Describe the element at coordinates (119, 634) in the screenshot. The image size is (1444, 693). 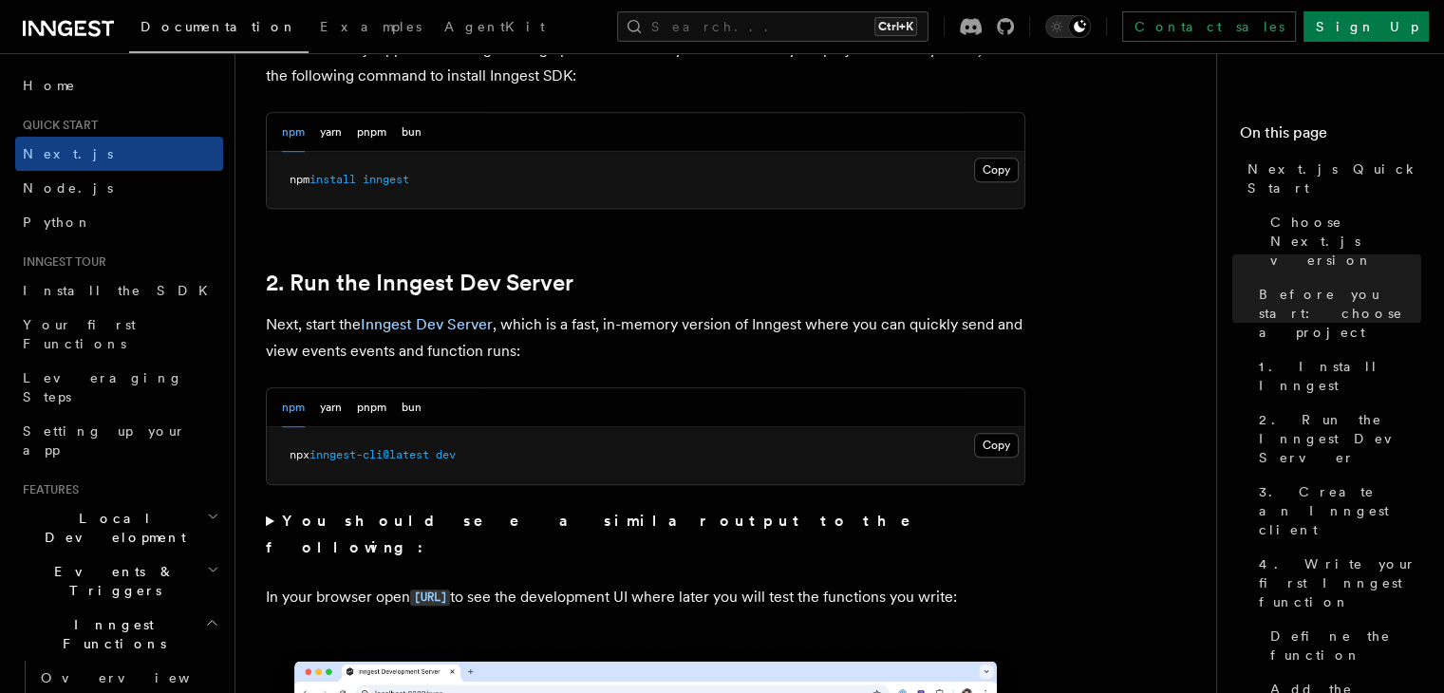
I see `button: Inngest Functions` at that location.